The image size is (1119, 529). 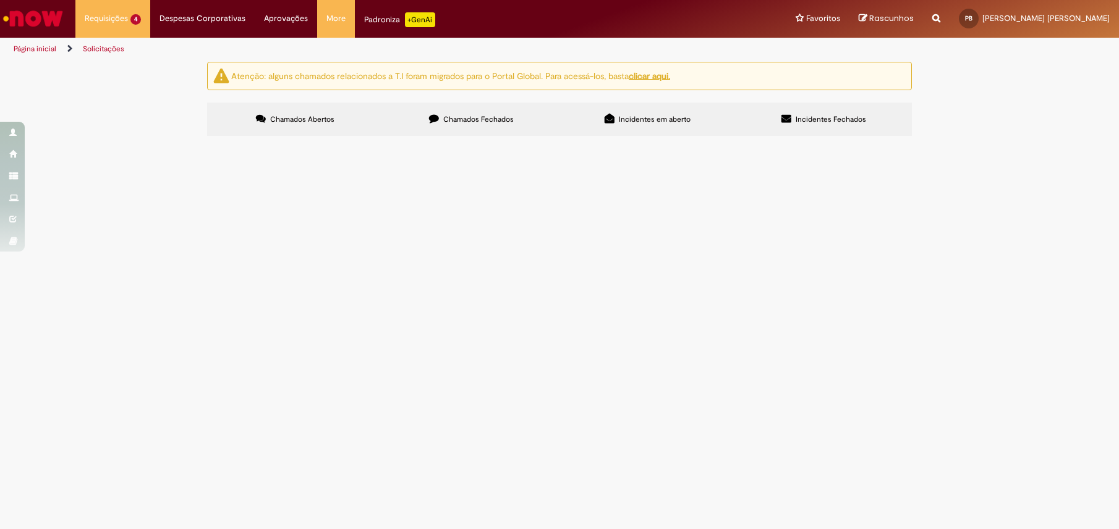 What do you see at coordinates (135, 19) in the screenshot?
I see `span: 4` at bounding box center [135, 19].